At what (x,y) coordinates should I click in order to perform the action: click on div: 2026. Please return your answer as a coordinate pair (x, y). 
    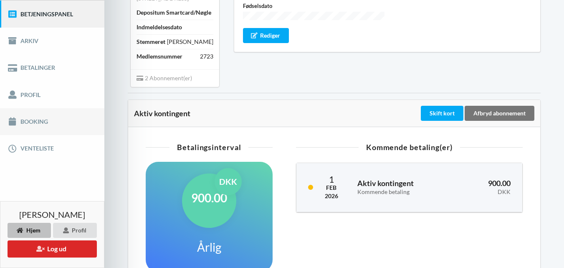
    Looking at the image, I should click on (332, 196).